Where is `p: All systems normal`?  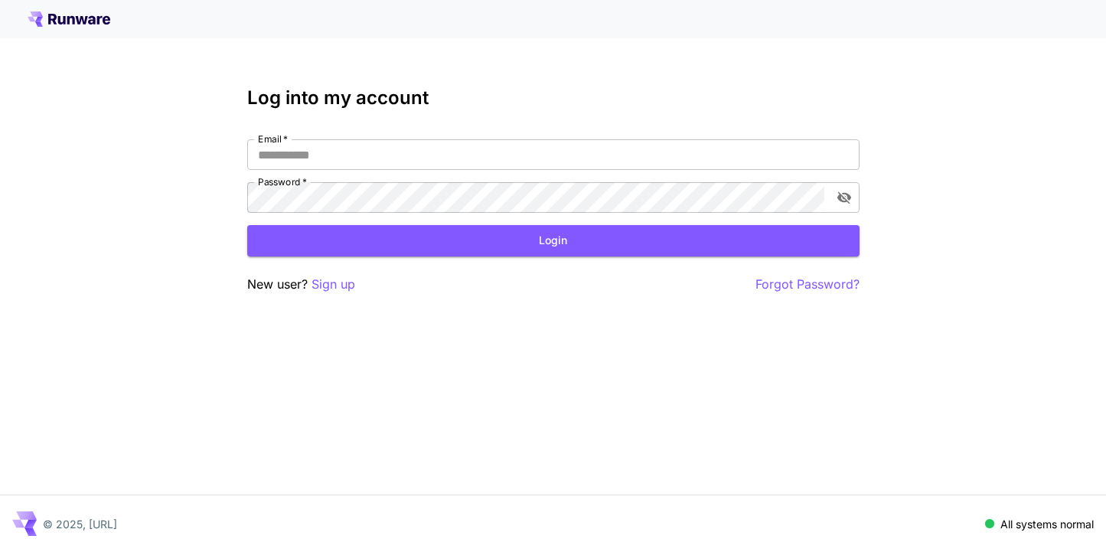 p: All systems normal is located at coordinates (1047, 524).